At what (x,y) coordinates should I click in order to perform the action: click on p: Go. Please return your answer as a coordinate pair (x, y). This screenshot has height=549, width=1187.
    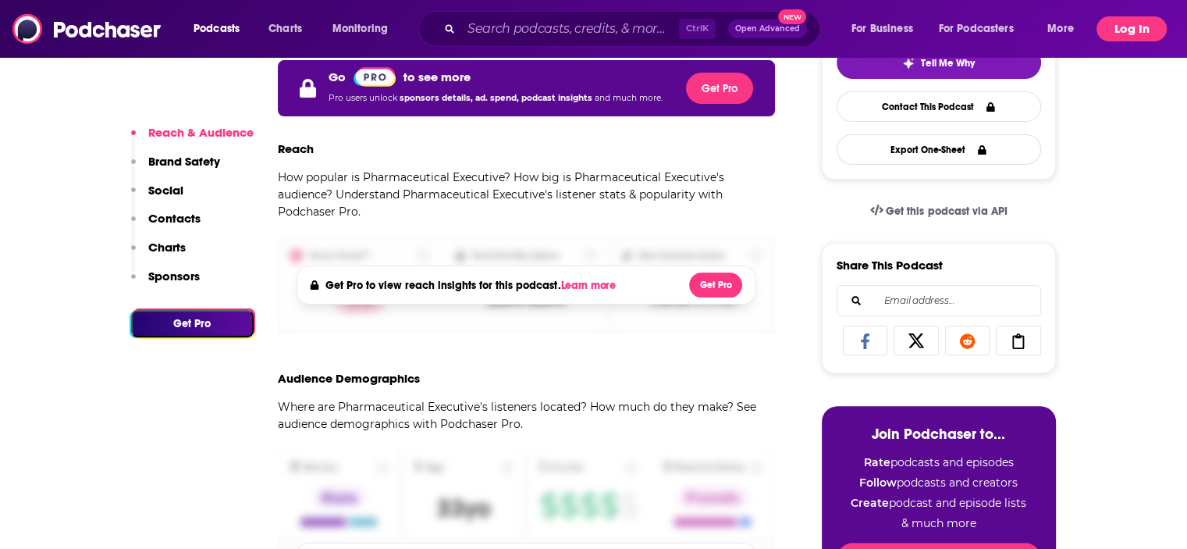
    Looking at the image, I should click on (337, 76).